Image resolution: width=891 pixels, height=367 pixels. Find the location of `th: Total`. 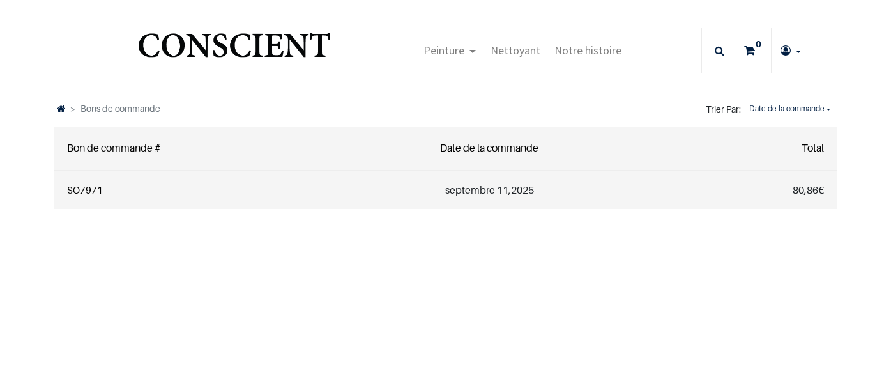

th: Total is located at coordinates (768, 148).